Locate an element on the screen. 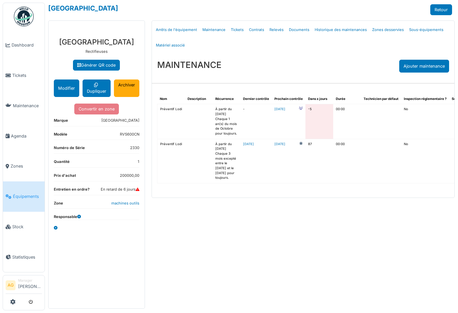  span: Agenda is located at coordinates (26, 136).